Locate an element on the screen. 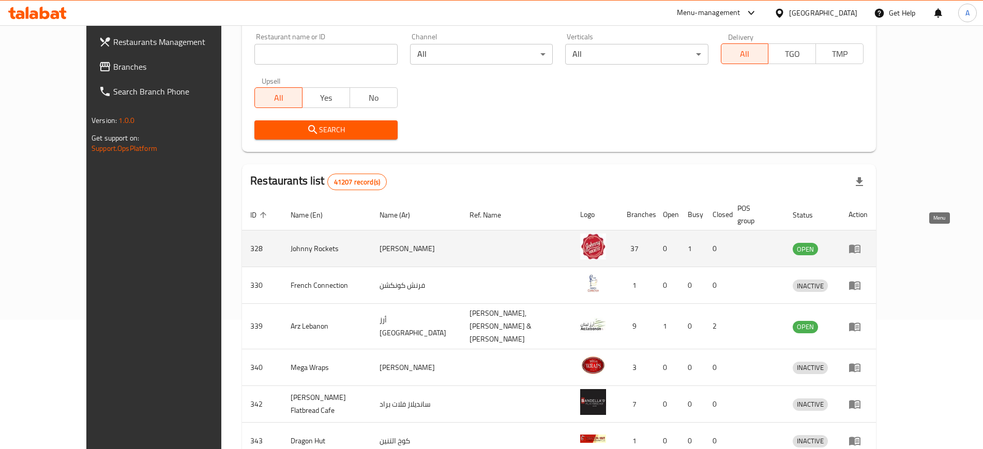  th: Logo is located at coordinates (595, 215).